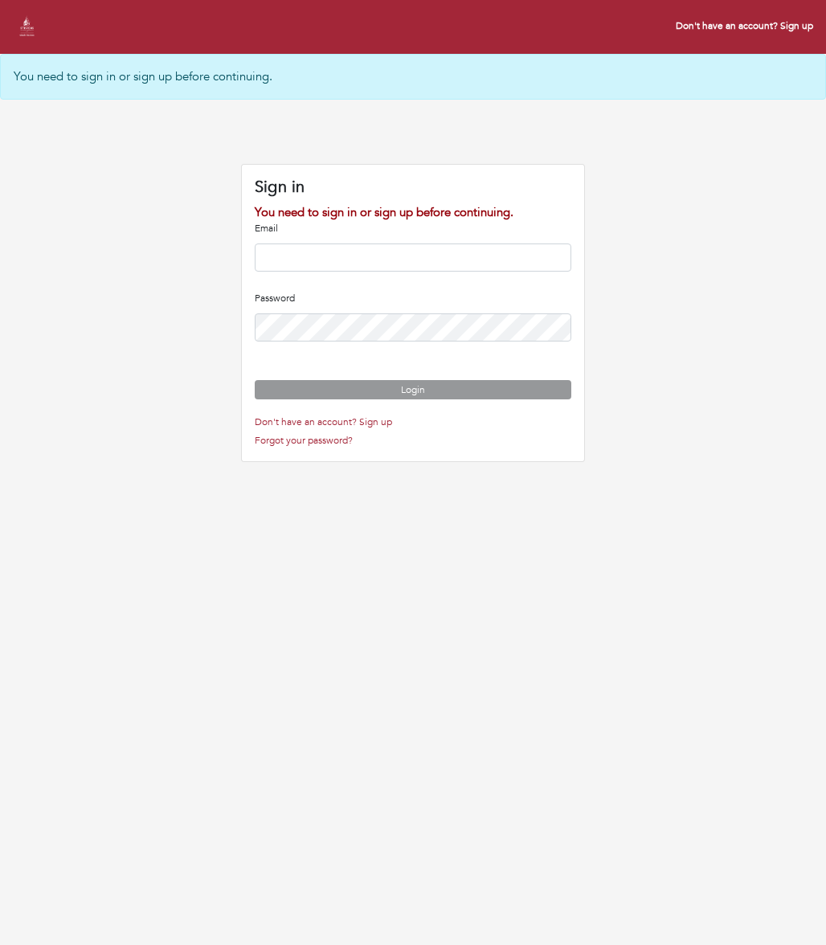 Image resolution: width=826 pixels, height=945 pixels. I want to click on img: stevens_logo.png, so click(27, 27).